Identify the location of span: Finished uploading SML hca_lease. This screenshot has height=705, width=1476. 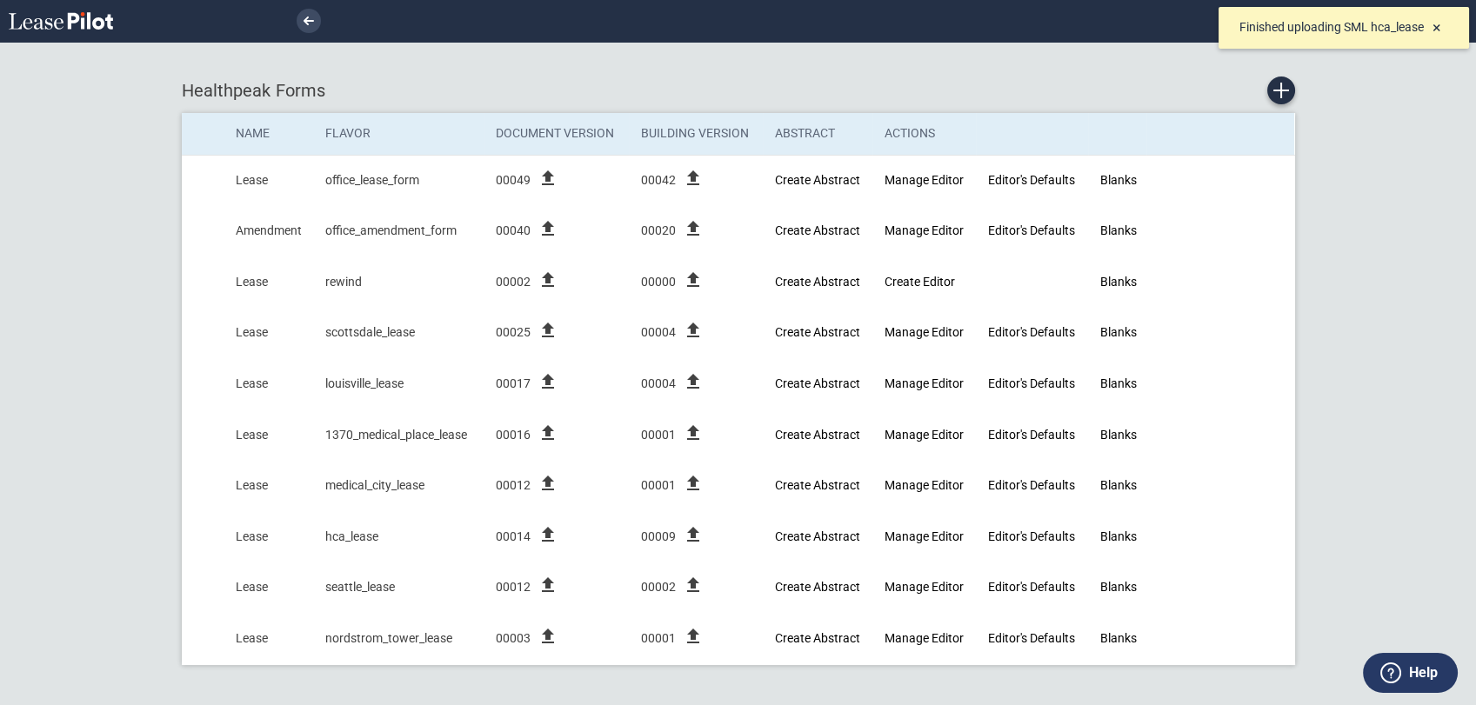
(1331, 28).